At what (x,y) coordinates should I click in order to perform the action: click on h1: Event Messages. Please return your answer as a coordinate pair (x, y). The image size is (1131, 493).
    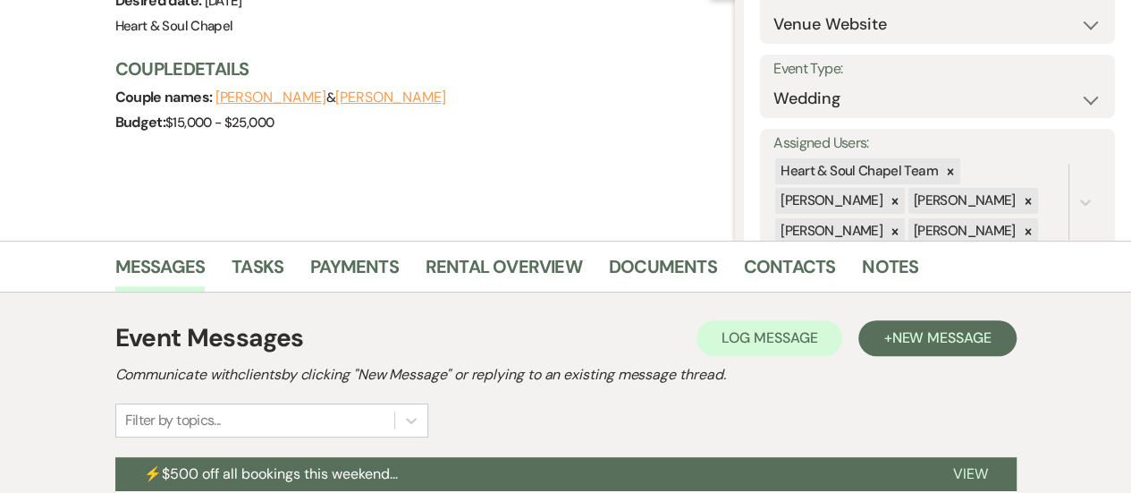
    Looking at the image, I should click on (209, 338).